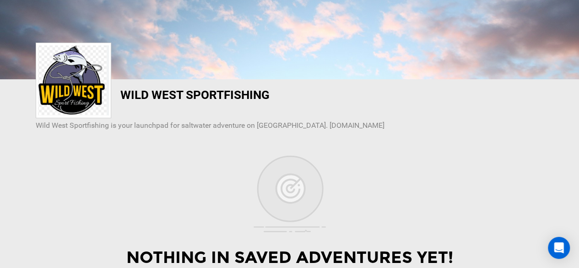 The image size is (579, 268). What do you see at coordinates (558, 247) in the screenshot?
I see `div: Open Intercom Messenger` at bounding box center [558, 247].